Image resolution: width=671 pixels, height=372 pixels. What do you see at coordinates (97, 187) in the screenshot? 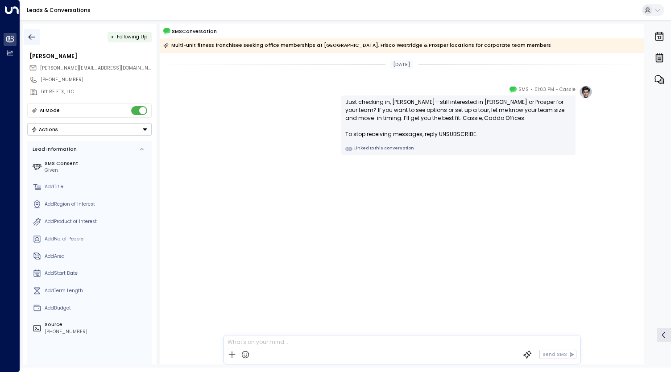
I see `div: AddTitle` at bounding box center [97, 187].